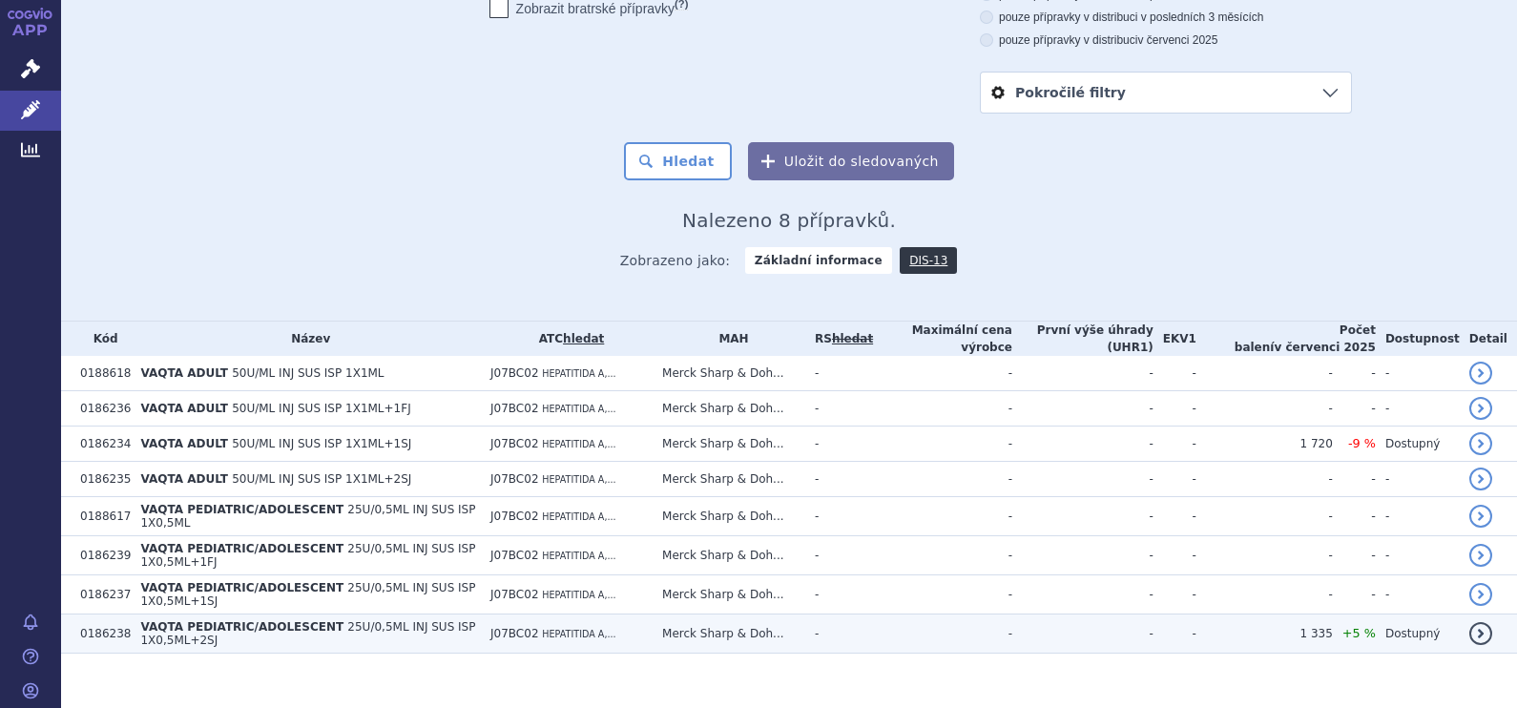 The image size is (1517, 708). I want to click on span: 50U/ML INJ SUS ISP 1X1ML, so click(307, 373).